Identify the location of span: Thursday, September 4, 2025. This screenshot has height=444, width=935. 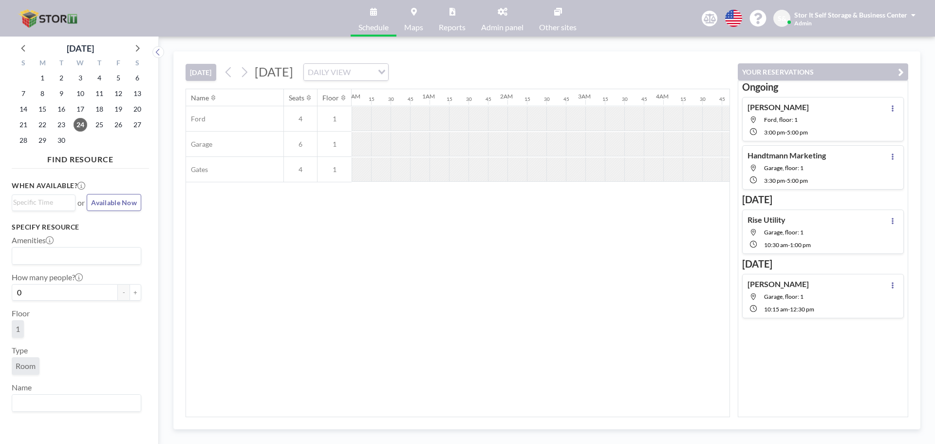
(99, 78).